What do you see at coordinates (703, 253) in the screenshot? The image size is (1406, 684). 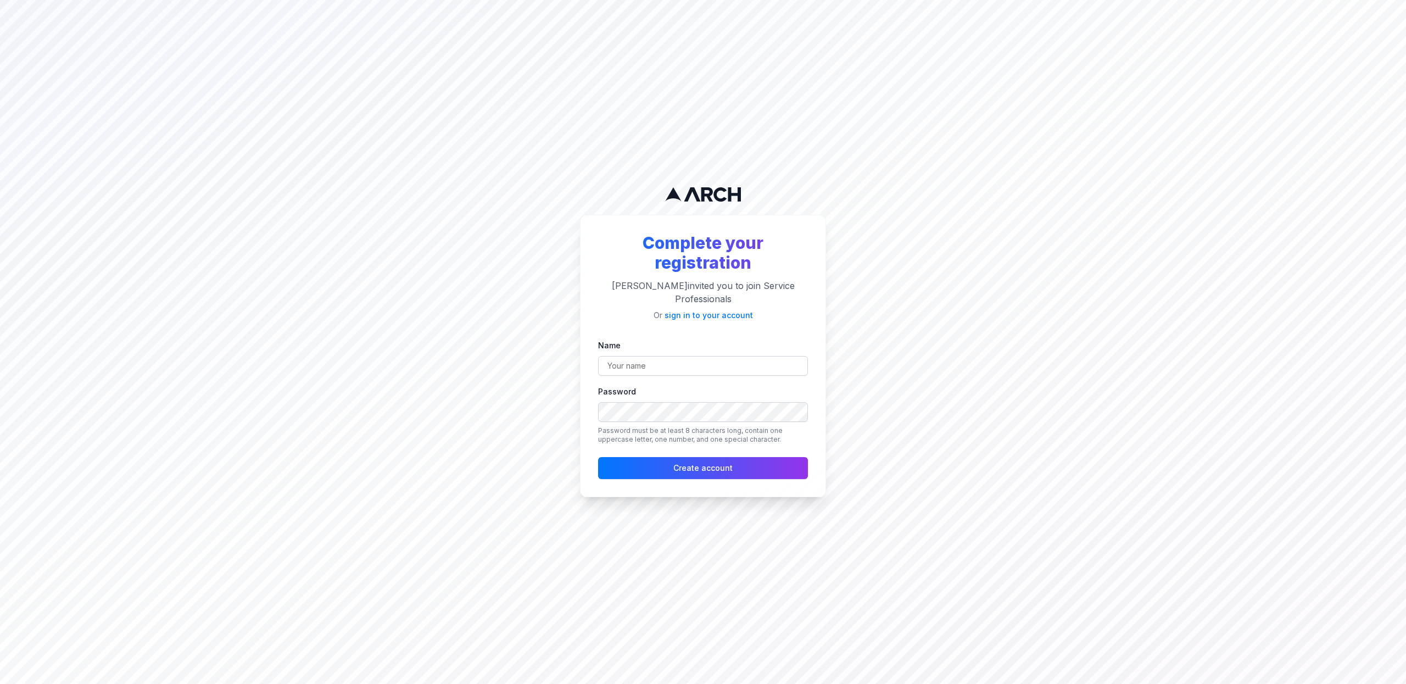 I see `h2: Complete your registration` at bounding box center [703, 253].